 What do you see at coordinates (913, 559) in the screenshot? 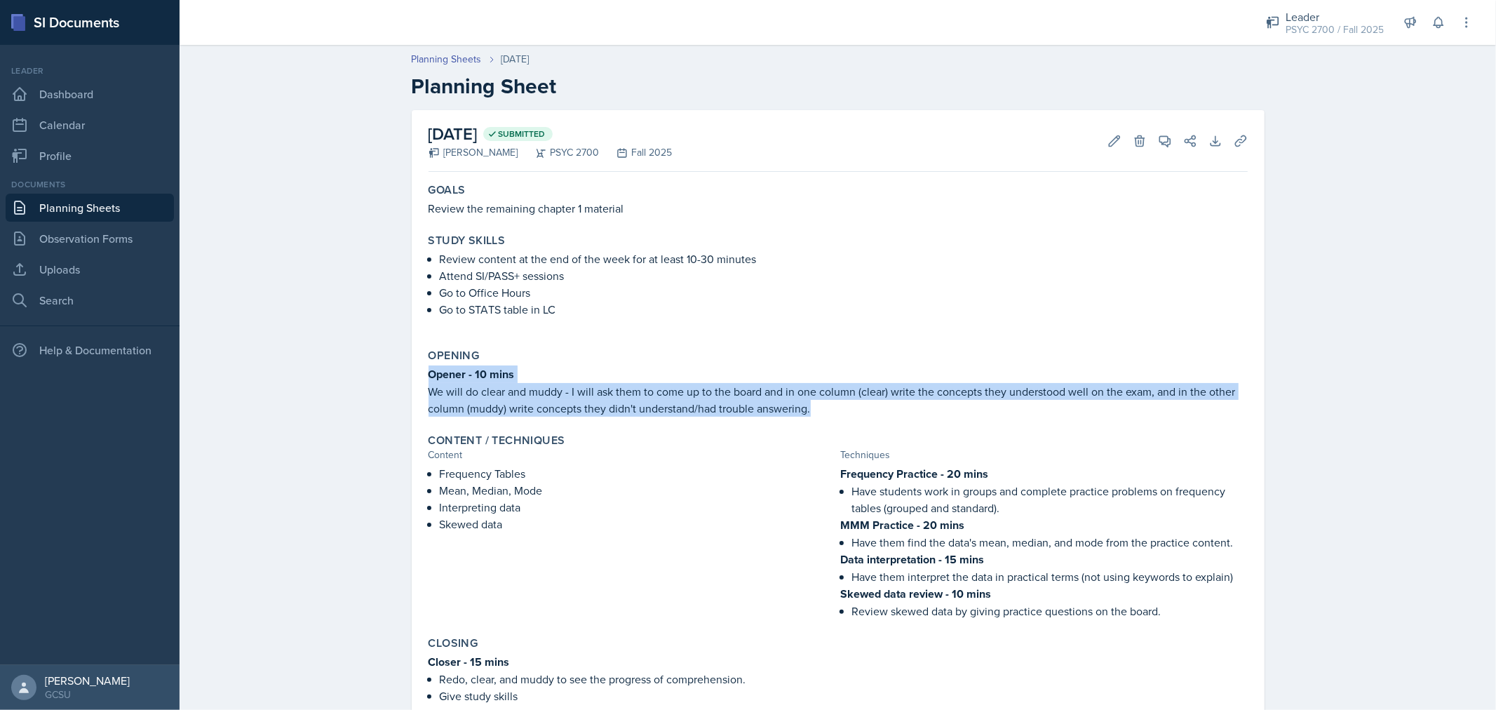
I see `strong: Data interpretation - 15 mins` at bounding box center [913, 559].